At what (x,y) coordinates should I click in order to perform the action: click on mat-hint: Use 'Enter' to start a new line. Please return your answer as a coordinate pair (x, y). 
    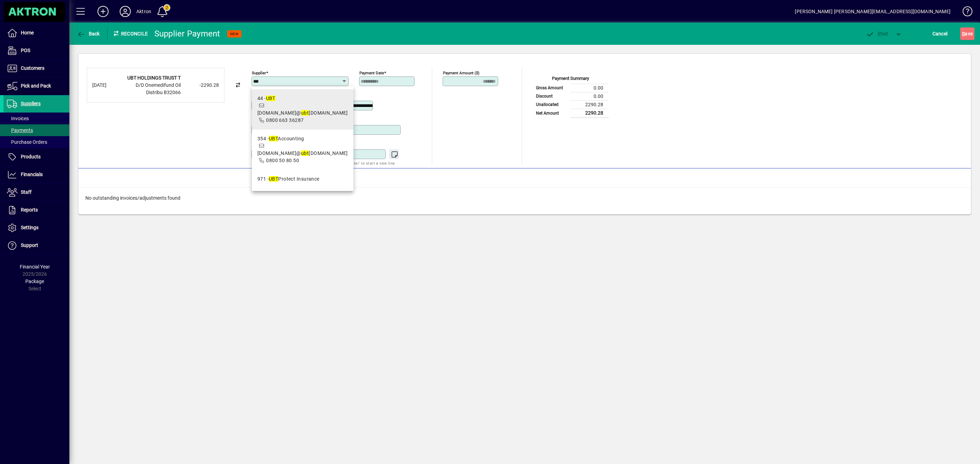
    Looking at the image, I should click on (368, 163).